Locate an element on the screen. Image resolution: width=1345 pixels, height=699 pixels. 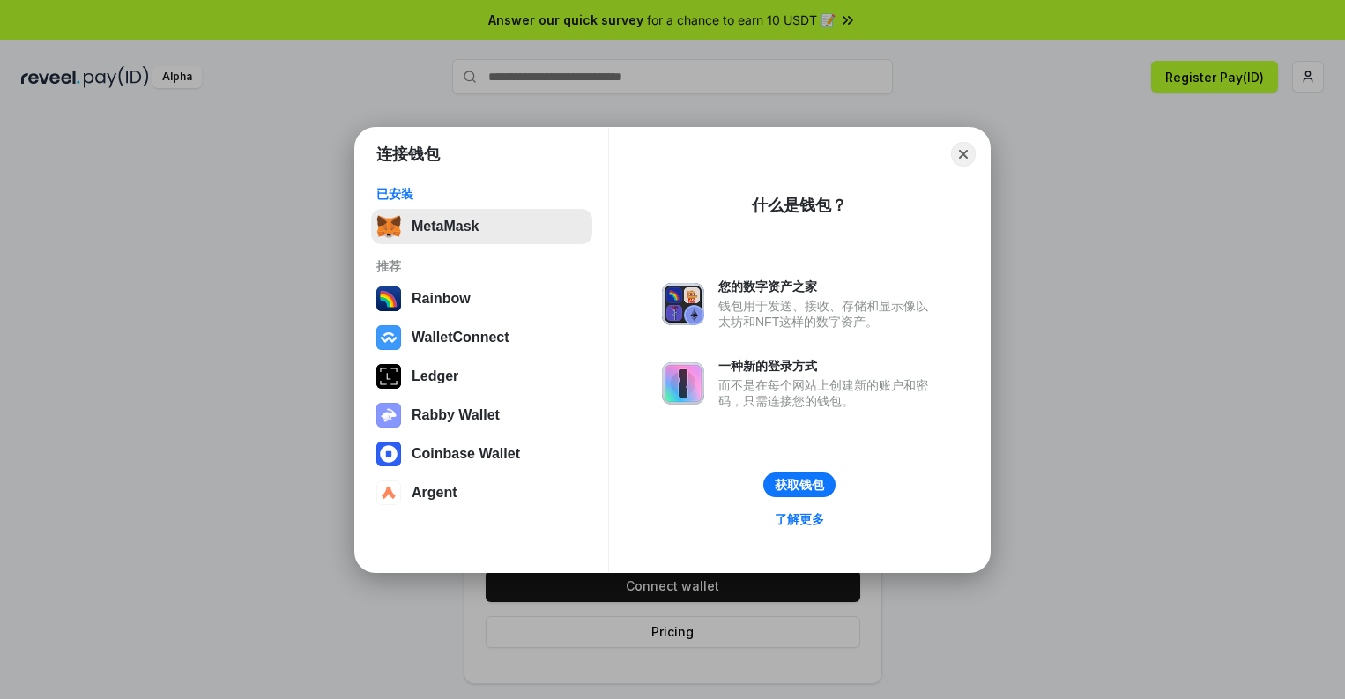
div: 什么是钱包？ is located at coordinates (799, 205).